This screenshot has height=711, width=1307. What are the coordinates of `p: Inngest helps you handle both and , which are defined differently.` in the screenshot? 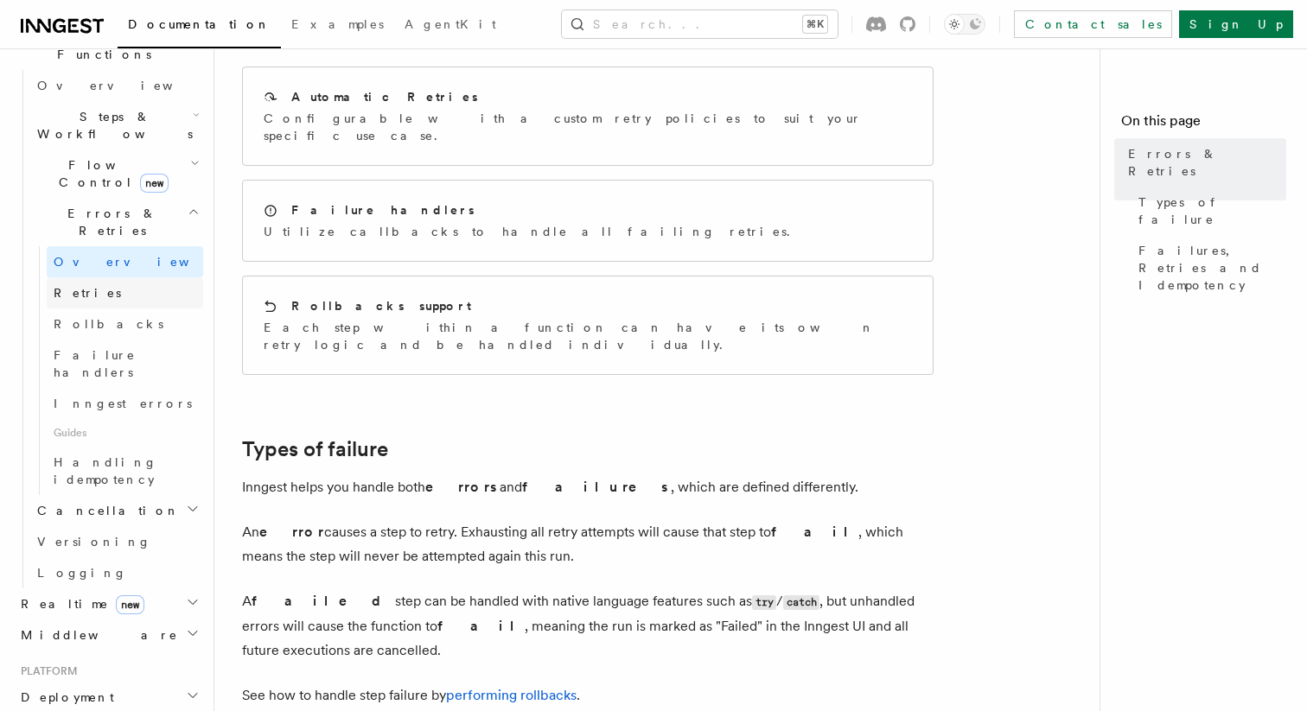 It's located at (588, 488).